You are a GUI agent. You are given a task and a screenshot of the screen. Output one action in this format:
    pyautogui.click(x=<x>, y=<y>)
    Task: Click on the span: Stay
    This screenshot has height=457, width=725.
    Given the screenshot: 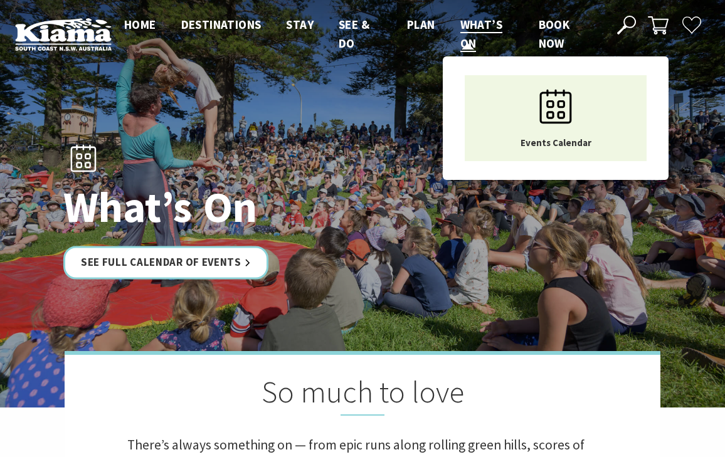 What is the action you would take?
    pyautogui.click(x=300, y=24)
    